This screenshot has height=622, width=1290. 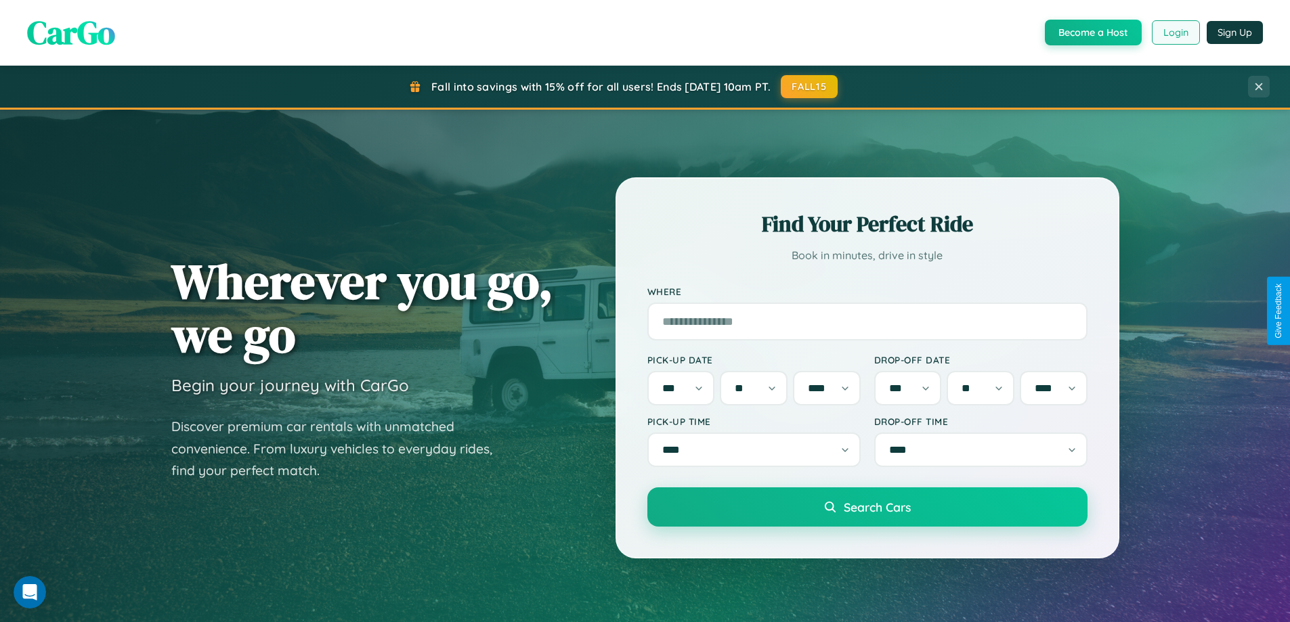 I want to click on button: Search Cars, so click(x=868, y=507).